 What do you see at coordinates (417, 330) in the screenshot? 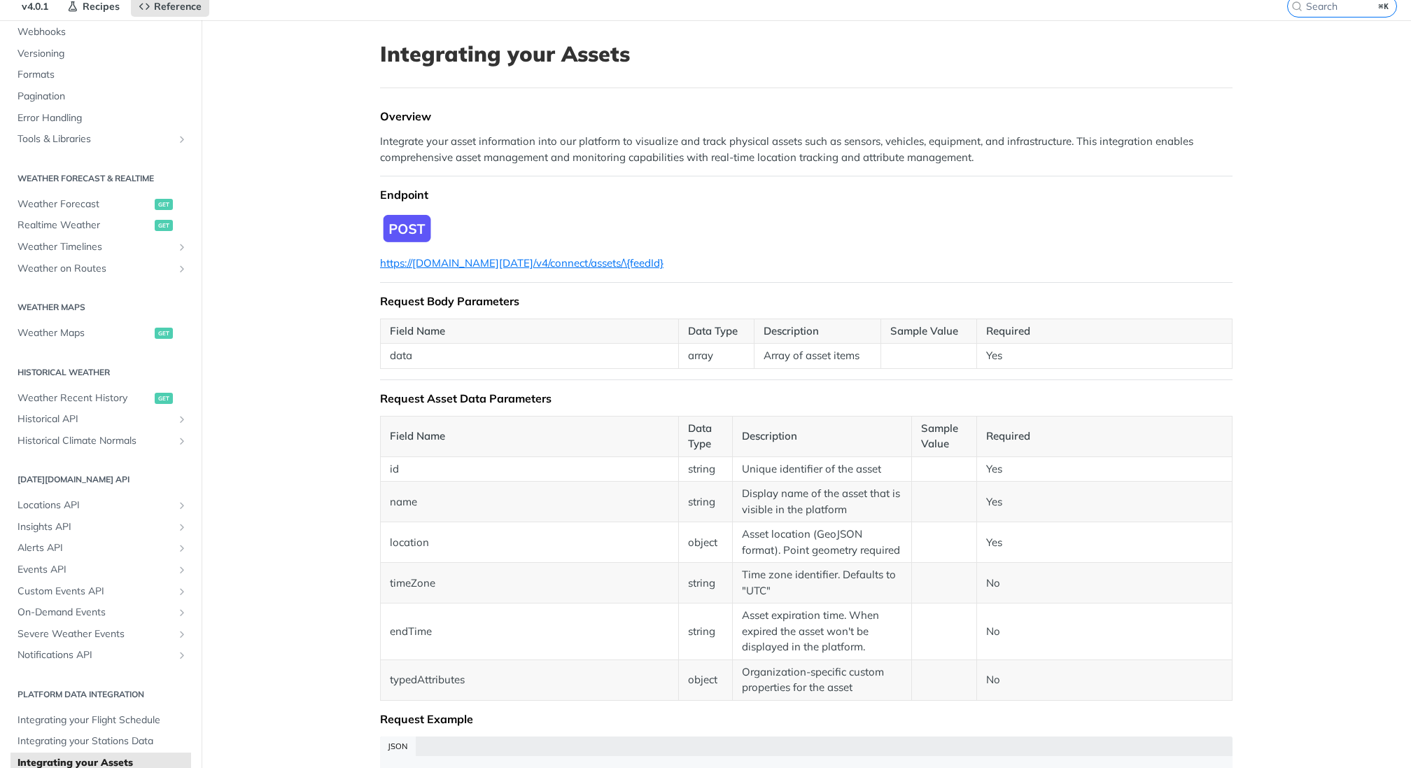
I see `strong: Field Name` at bounding box center [417, 330].